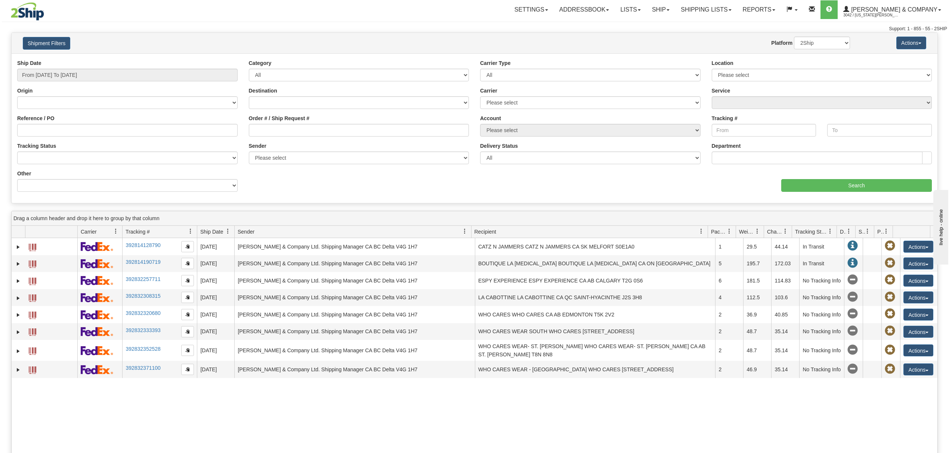 This screenshot has height=453, width=949. Describe the element at coordinates (246, 232) in the screenshot. I see `span: Sender` at that location.